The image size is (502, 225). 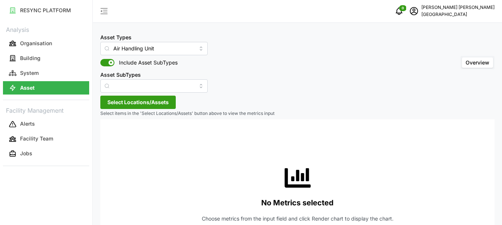 I want to click on span: Select Locations/Assets, so click(x=138, y=103).